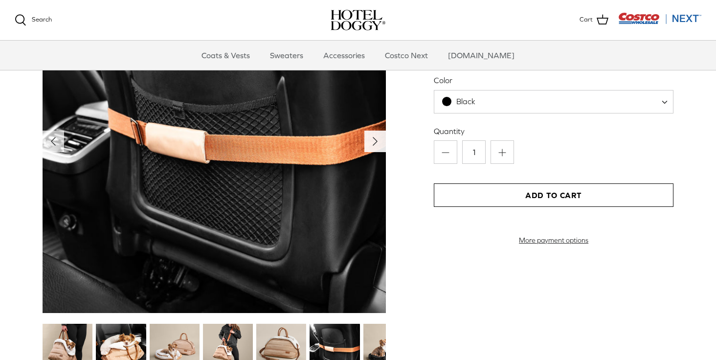 Image resolution: width=716 pixels, height=360 pixels. What do you see at coordinates (586, 20) in the screenshot?
I see `span: Cart` at bounding box center [586, 20].